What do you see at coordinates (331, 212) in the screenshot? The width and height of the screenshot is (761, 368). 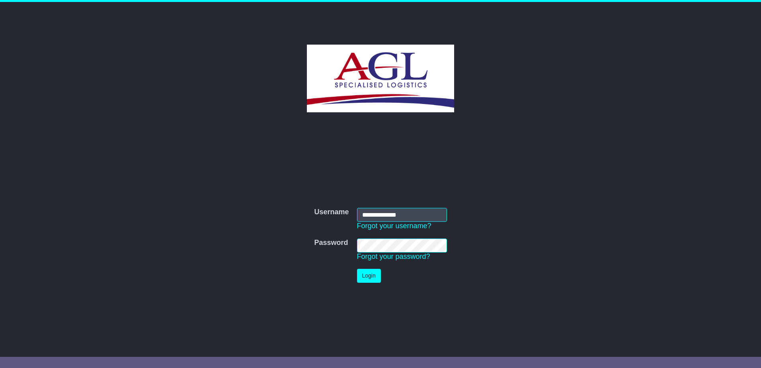 I see `label: Username` at bounding box center [331, 212].